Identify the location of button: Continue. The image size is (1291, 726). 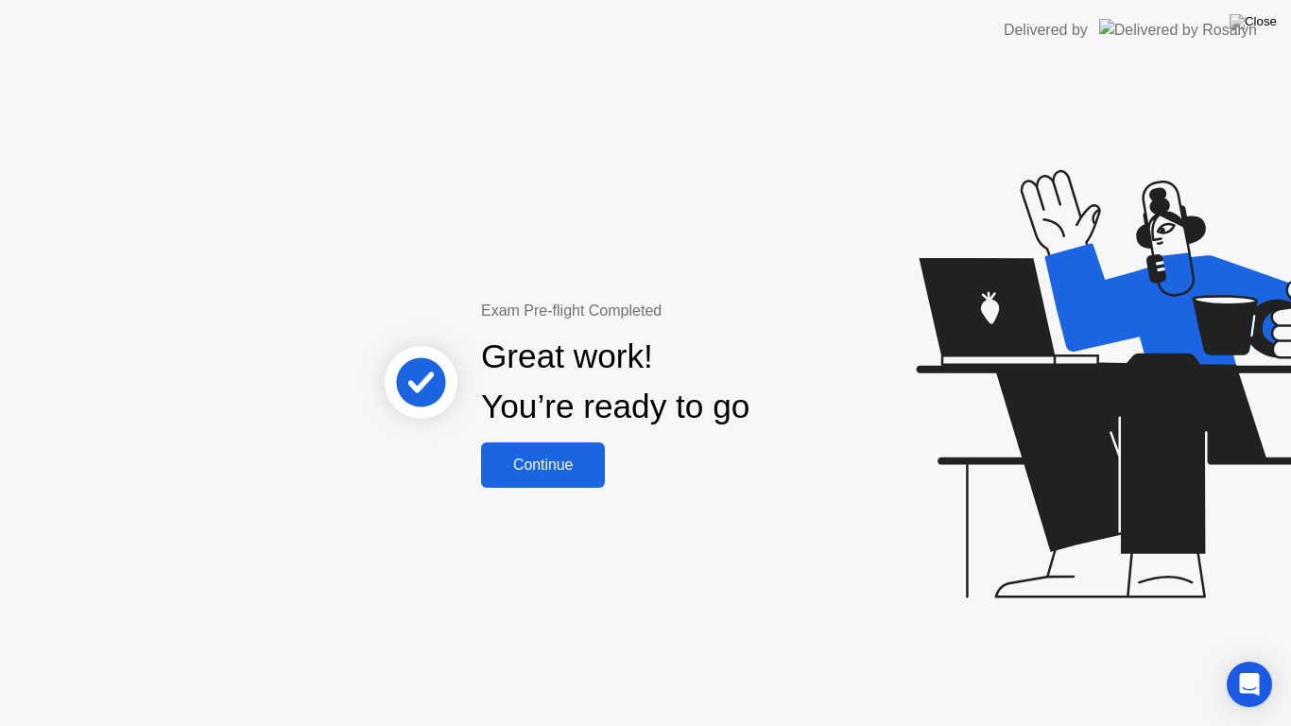
(542, 465).